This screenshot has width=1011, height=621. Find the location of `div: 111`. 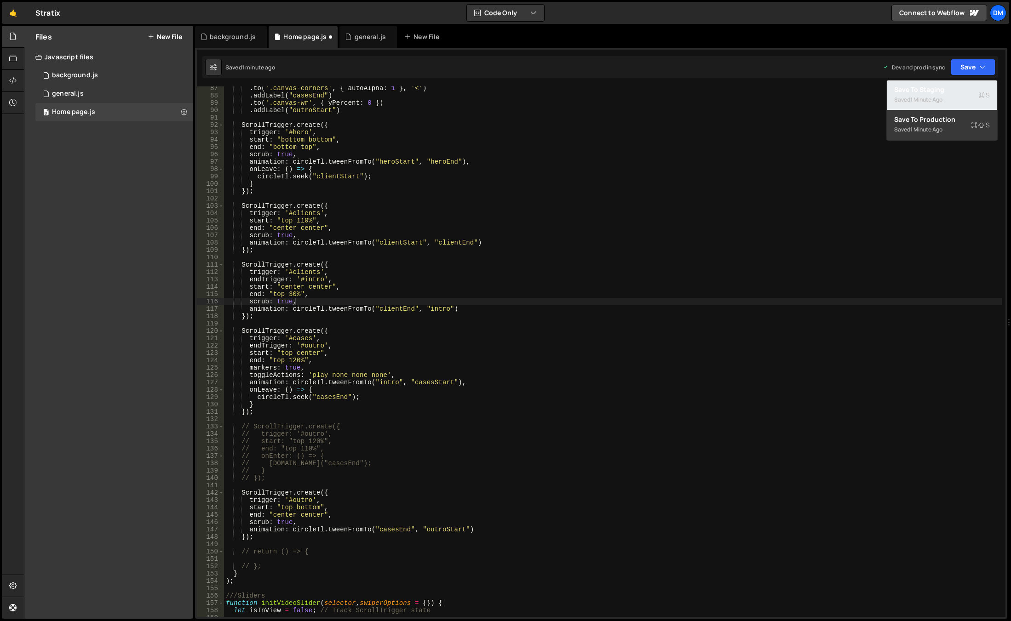

div: 111 is located at coordinates (210, 265).